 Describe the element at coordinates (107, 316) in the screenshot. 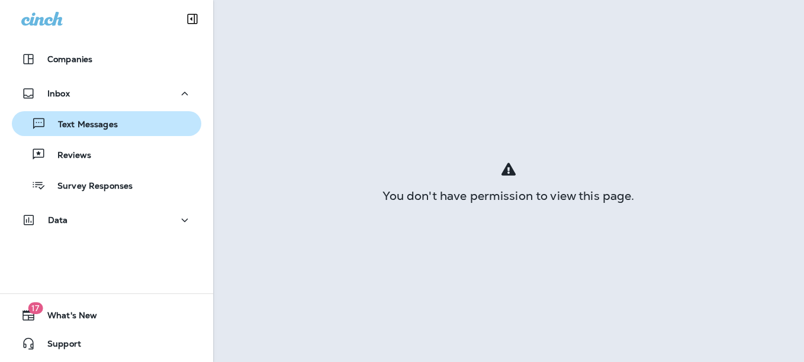

I see `button: 17What's New` at that location.